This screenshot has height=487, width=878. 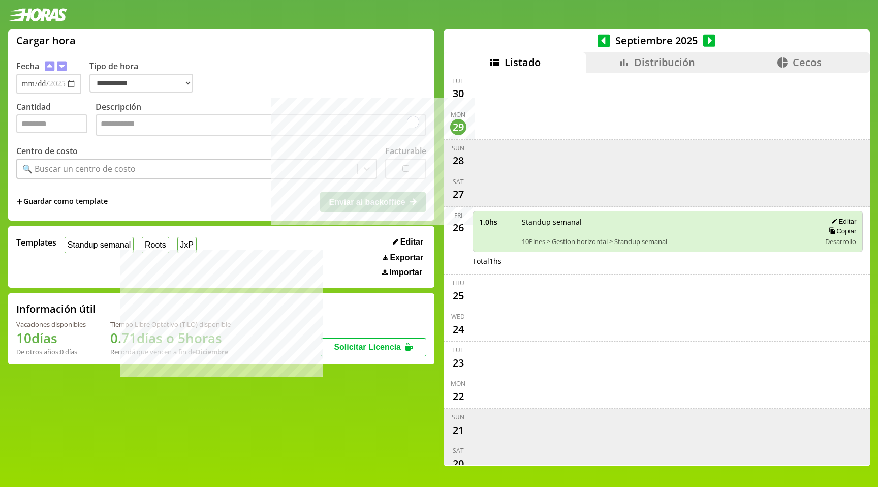 I want to click on select: Tipo de hora, so click(x=141, y=83).